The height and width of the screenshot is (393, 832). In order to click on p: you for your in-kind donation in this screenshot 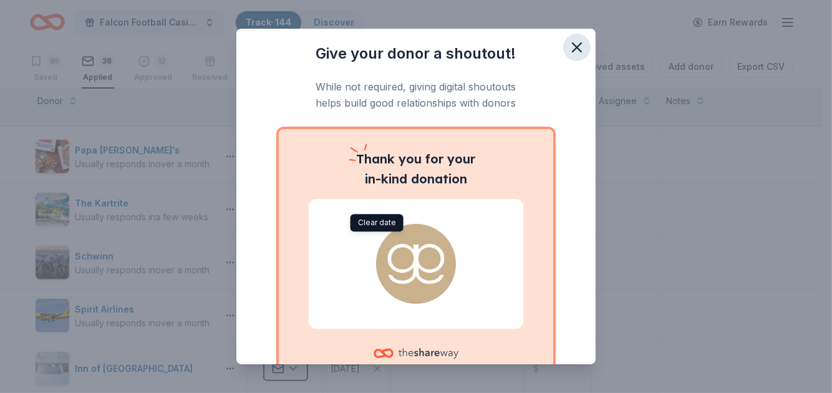, I will do `click(416, 169)`.